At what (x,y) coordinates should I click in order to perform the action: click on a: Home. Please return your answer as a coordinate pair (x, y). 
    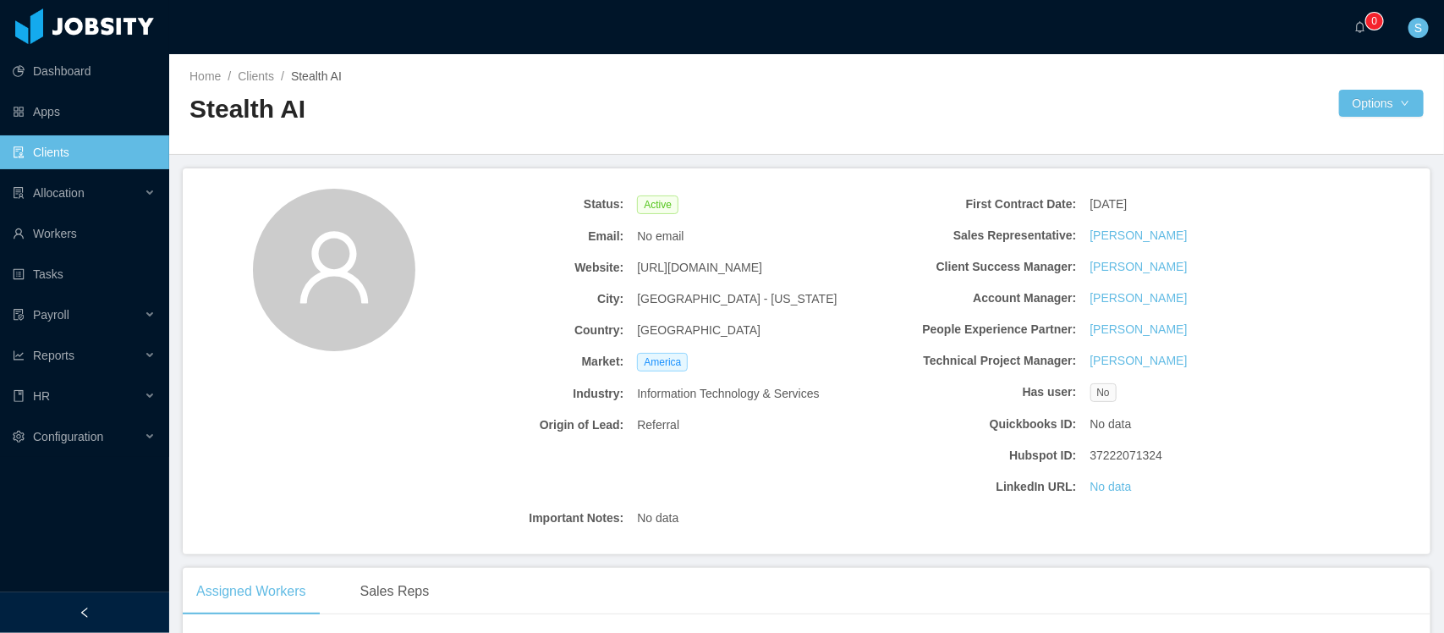
    Looking at the image, I should click on (205, 76).